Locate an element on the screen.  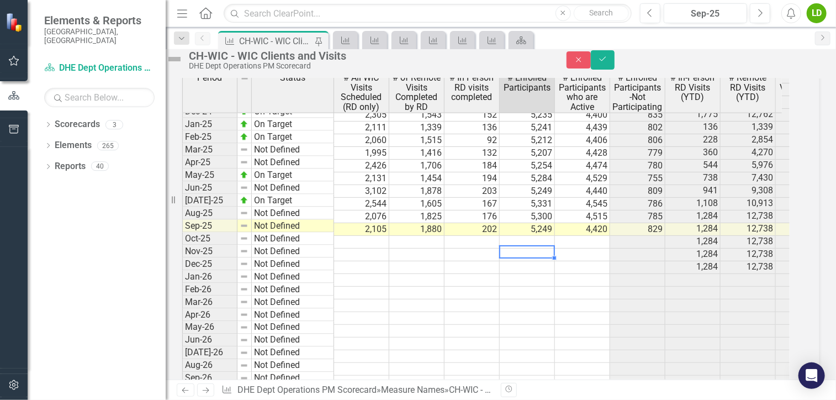
td: Sep-25 is located at coordinates (210, 226).